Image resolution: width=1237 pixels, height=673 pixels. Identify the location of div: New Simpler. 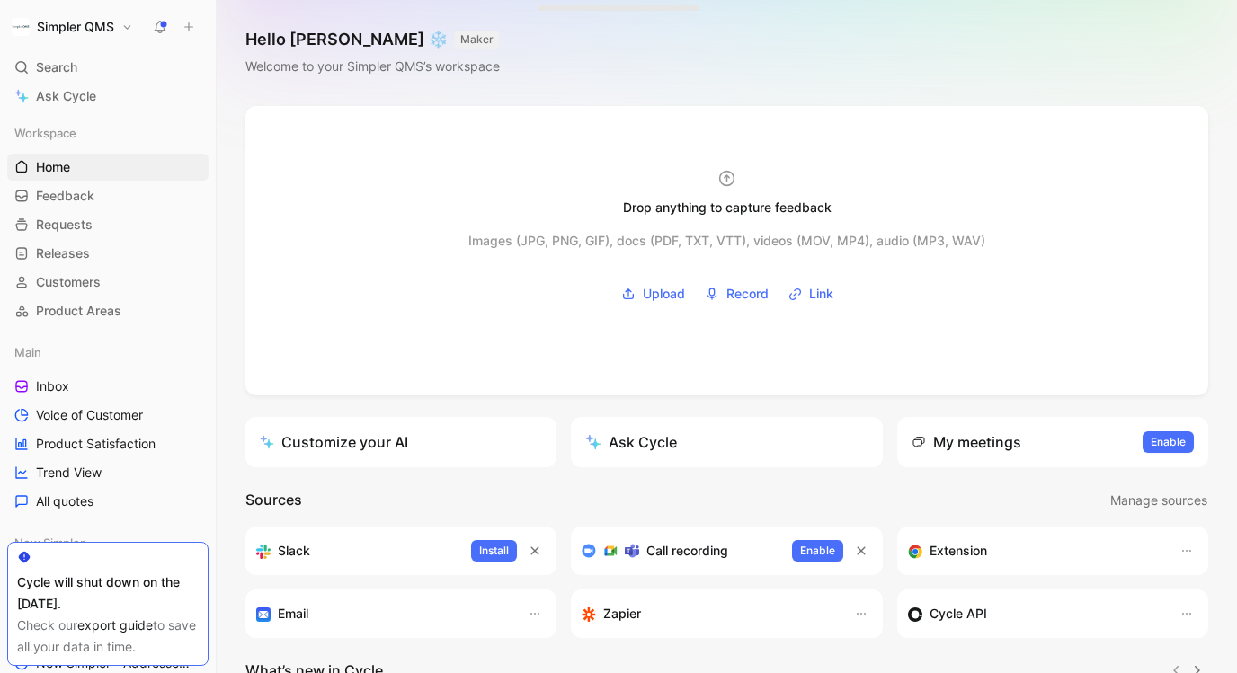
(108, 543).